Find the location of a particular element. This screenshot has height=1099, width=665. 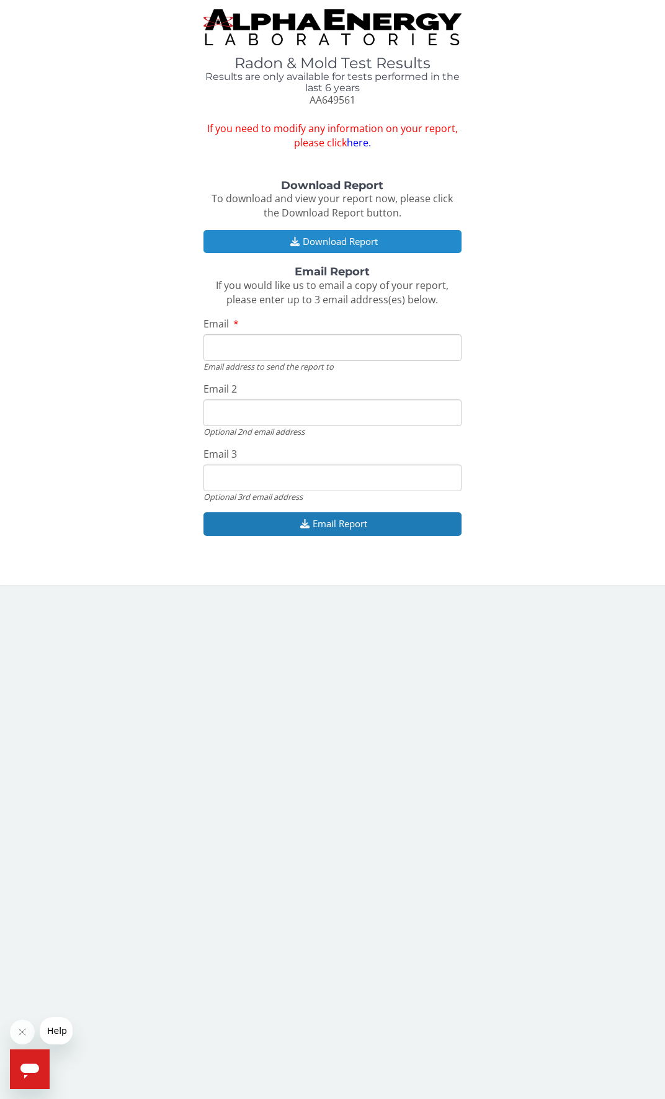

span: AA649561 is located at coordinates (332, 100).